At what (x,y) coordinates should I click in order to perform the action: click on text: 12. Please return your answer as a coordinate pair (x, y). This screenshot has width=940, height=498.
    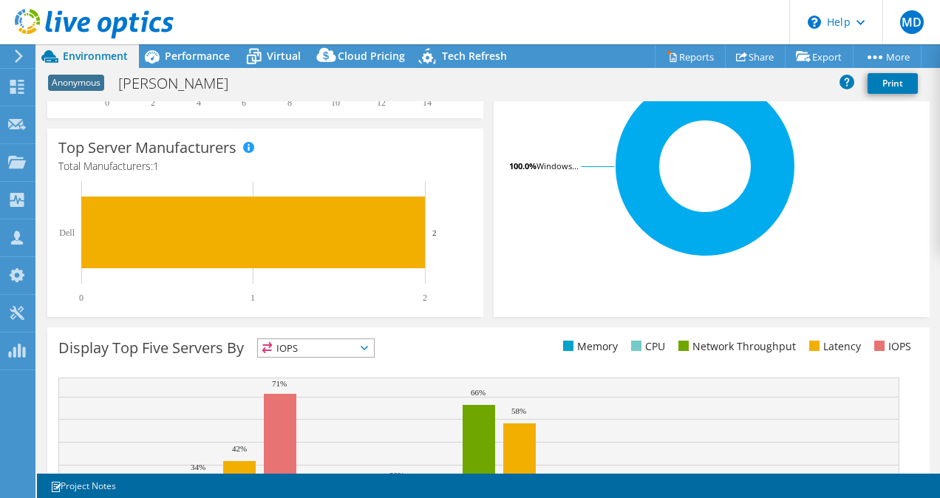
    Looking at the image, I should click on (381, 103).